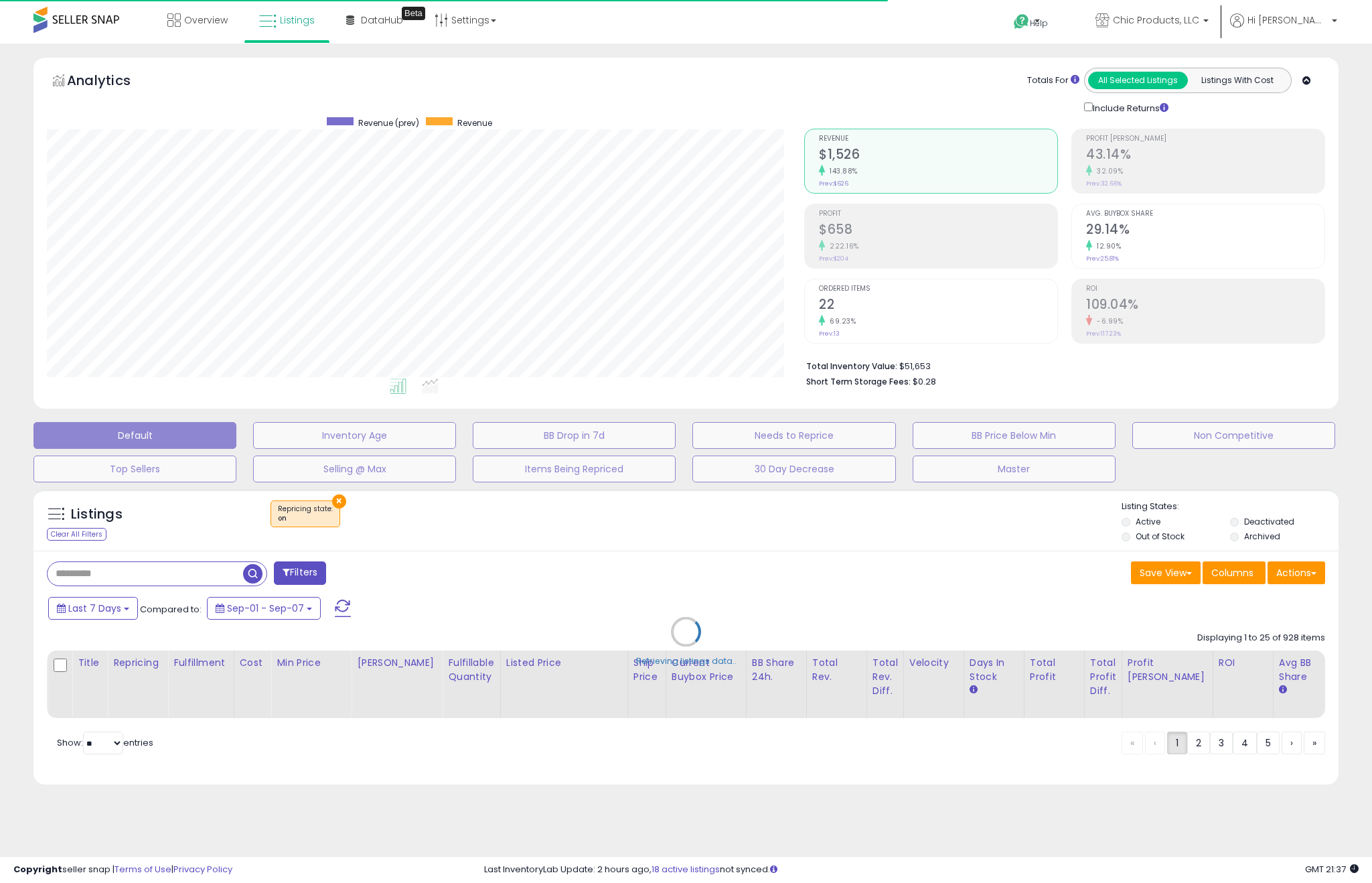  I want to click on h2: $658, so click(938, 231).